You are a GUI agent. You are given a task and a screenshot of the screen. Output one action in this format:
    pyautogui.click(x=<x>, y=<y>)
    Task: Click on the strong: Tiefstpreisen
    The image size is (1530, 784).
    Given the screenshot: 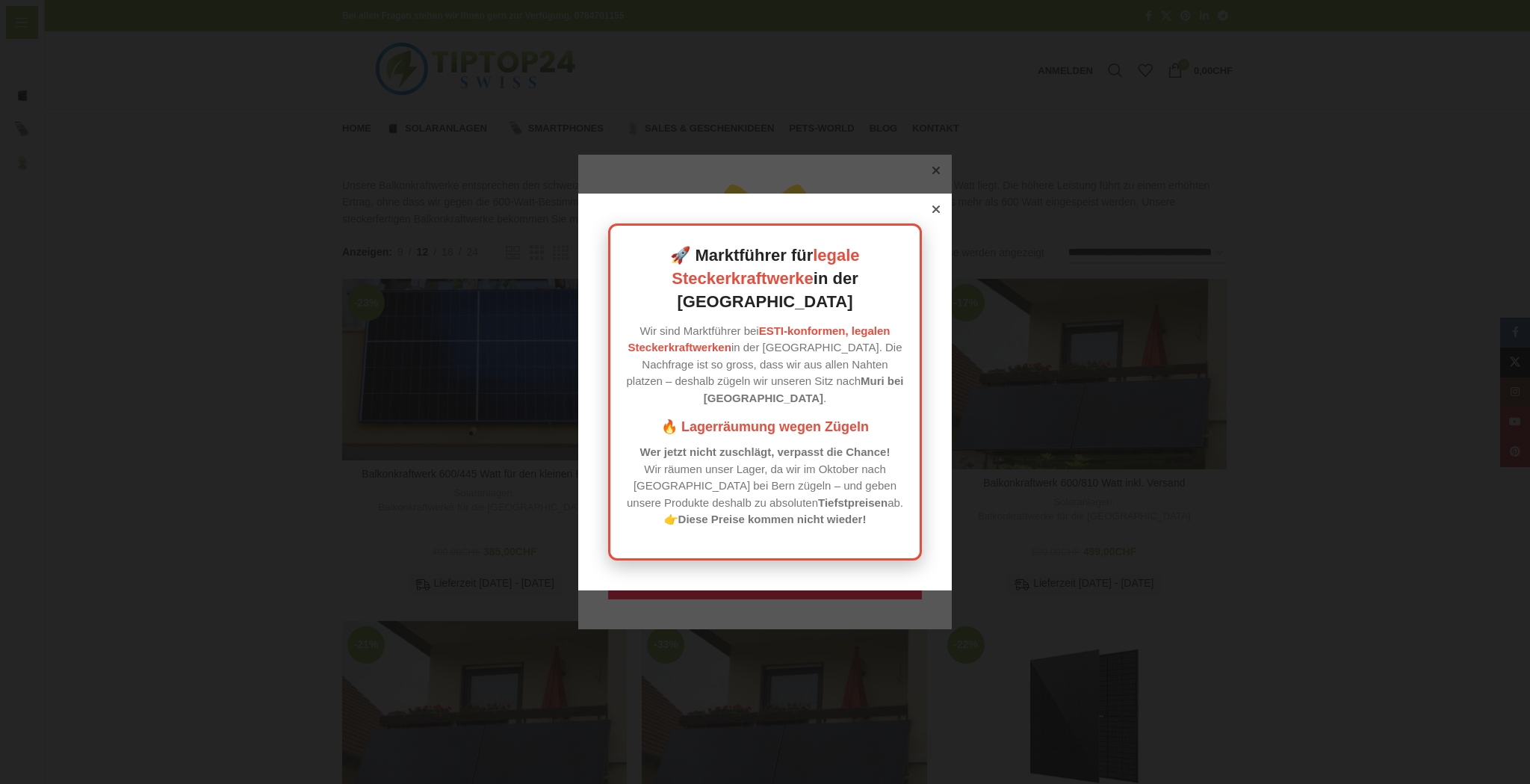 What is the action you would take?
    pyautogui.click(x=852, y=502)
    